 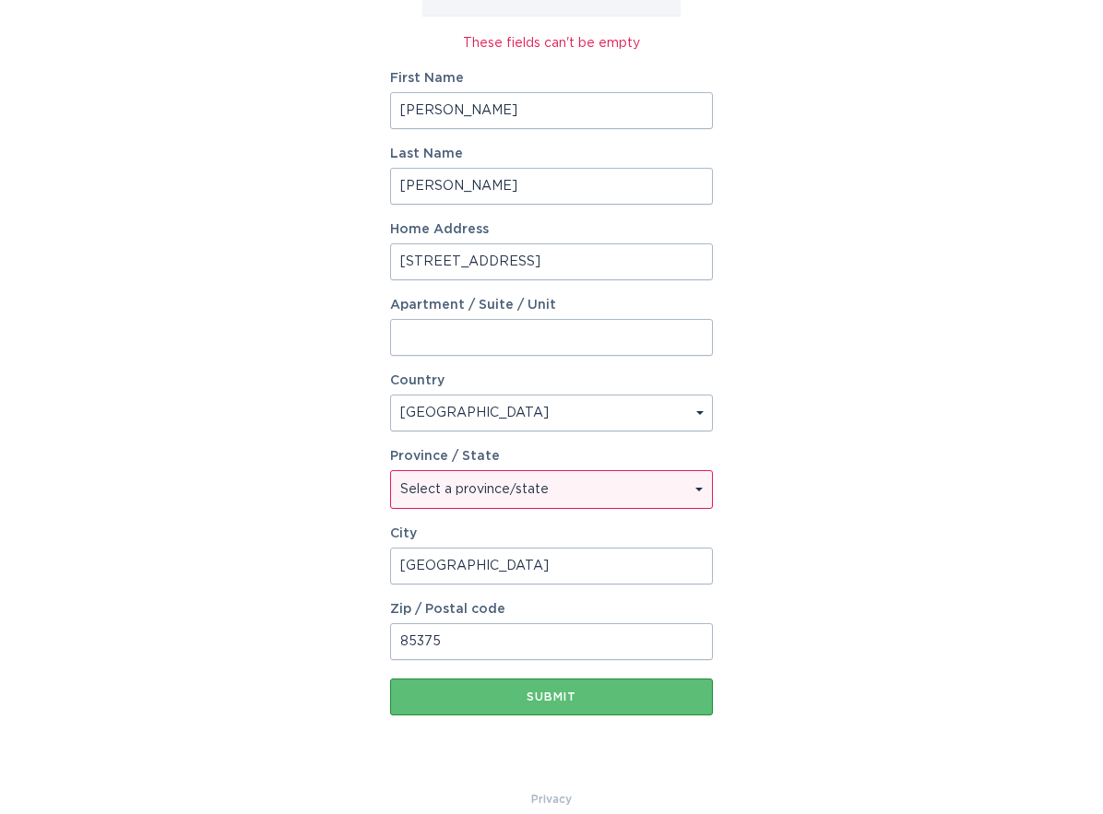 What do you see at coordinates (551, 305) in the screenshot?
I see `label: Apartment / Suite / Unit` at bounding box center [551, 305].